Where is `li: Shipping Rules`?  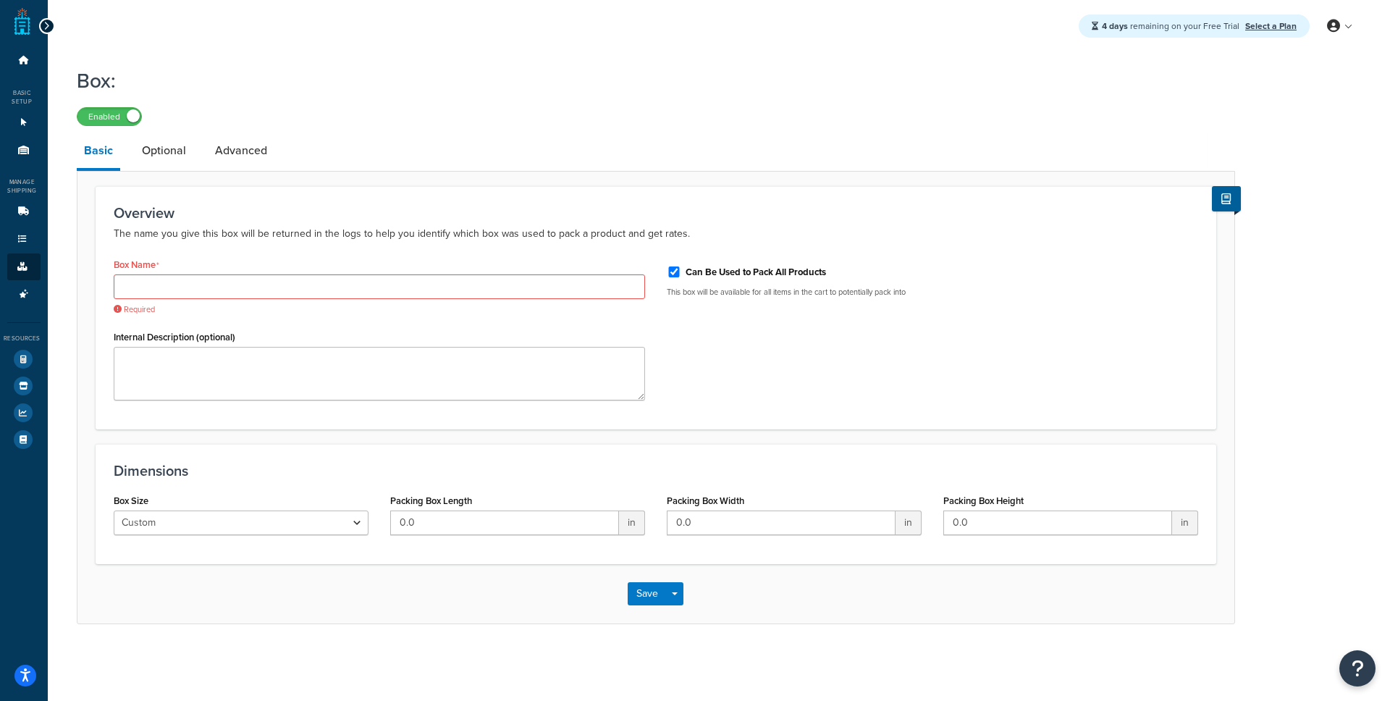 li: Shipping Rules is located at coordinates (24, 239).